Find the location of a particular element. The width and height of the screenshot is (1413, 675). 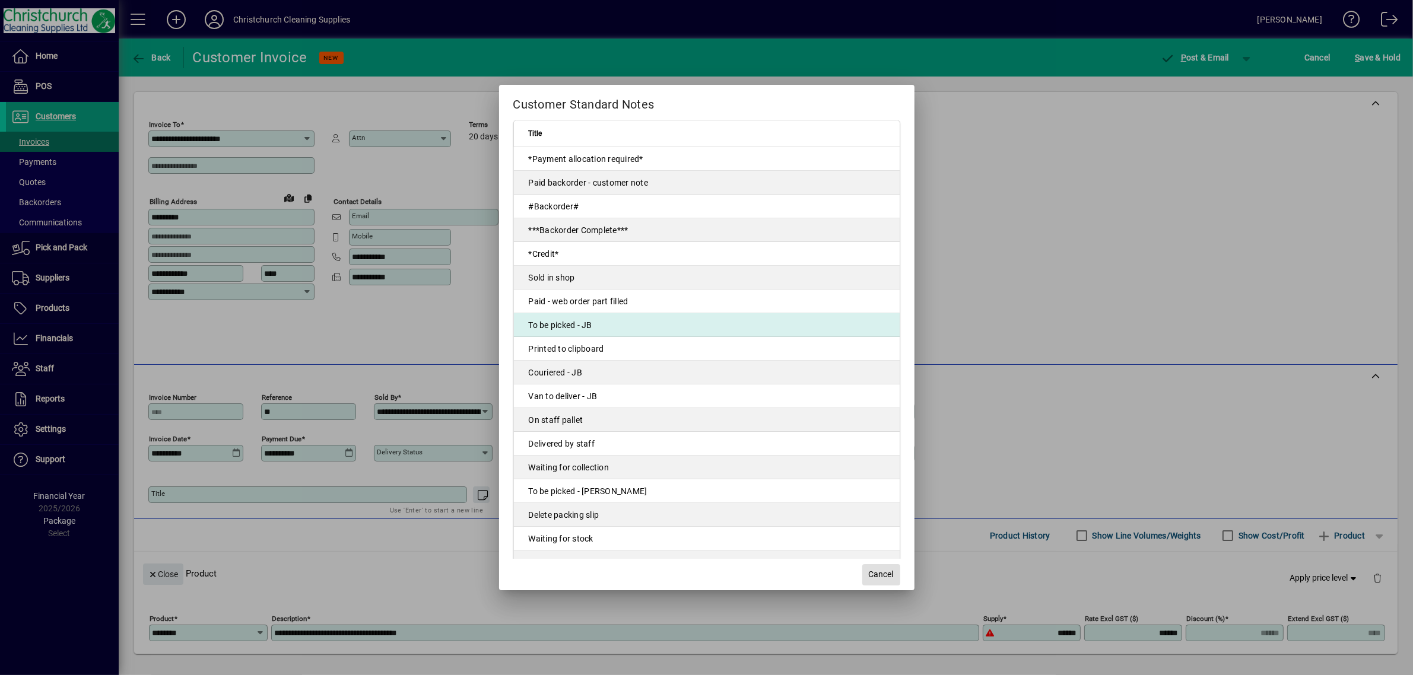

td: Waiting for stock is located at coordinates (707, 539).